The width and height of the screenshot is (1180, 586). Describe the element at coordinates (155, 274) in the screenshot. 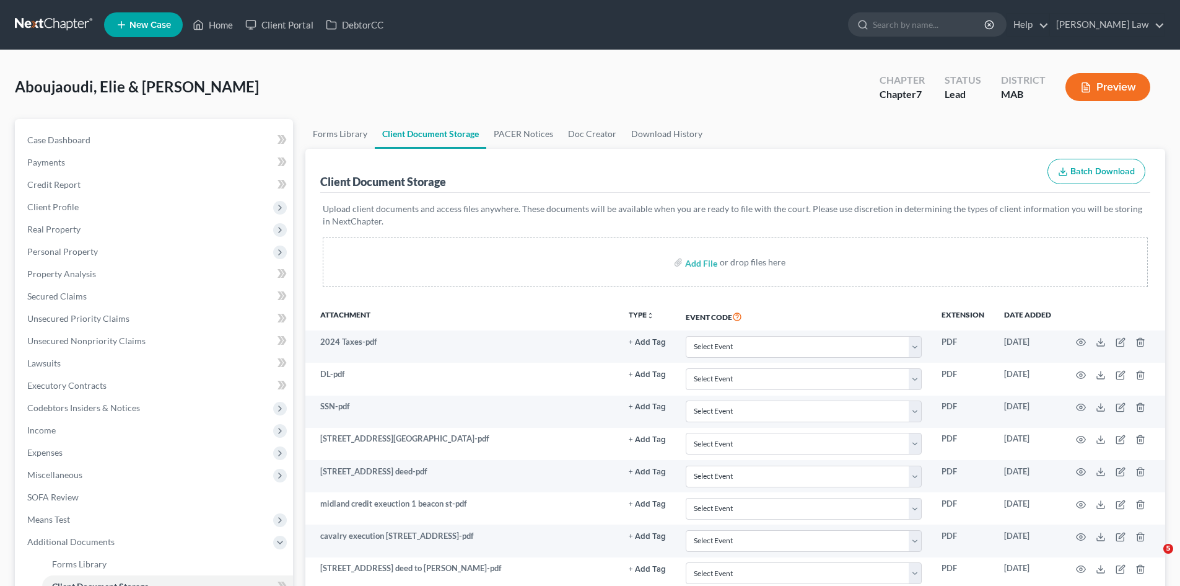

I see `a: Property Analysis` at that location.